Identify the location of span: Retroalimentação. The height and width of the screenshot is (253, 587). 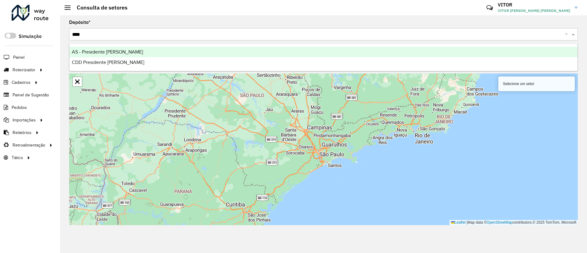
(29, 145).